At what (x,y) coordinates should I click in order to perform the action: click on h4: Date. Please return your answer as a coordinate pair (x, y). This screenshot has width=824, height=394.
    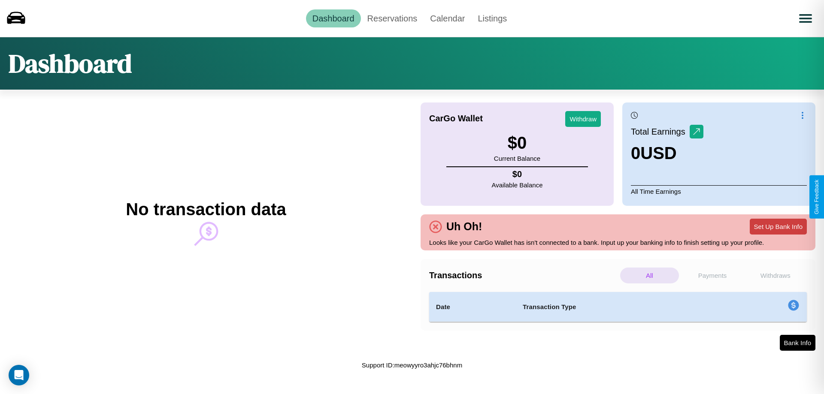
    Looking at the image, I should click on (473, 307).